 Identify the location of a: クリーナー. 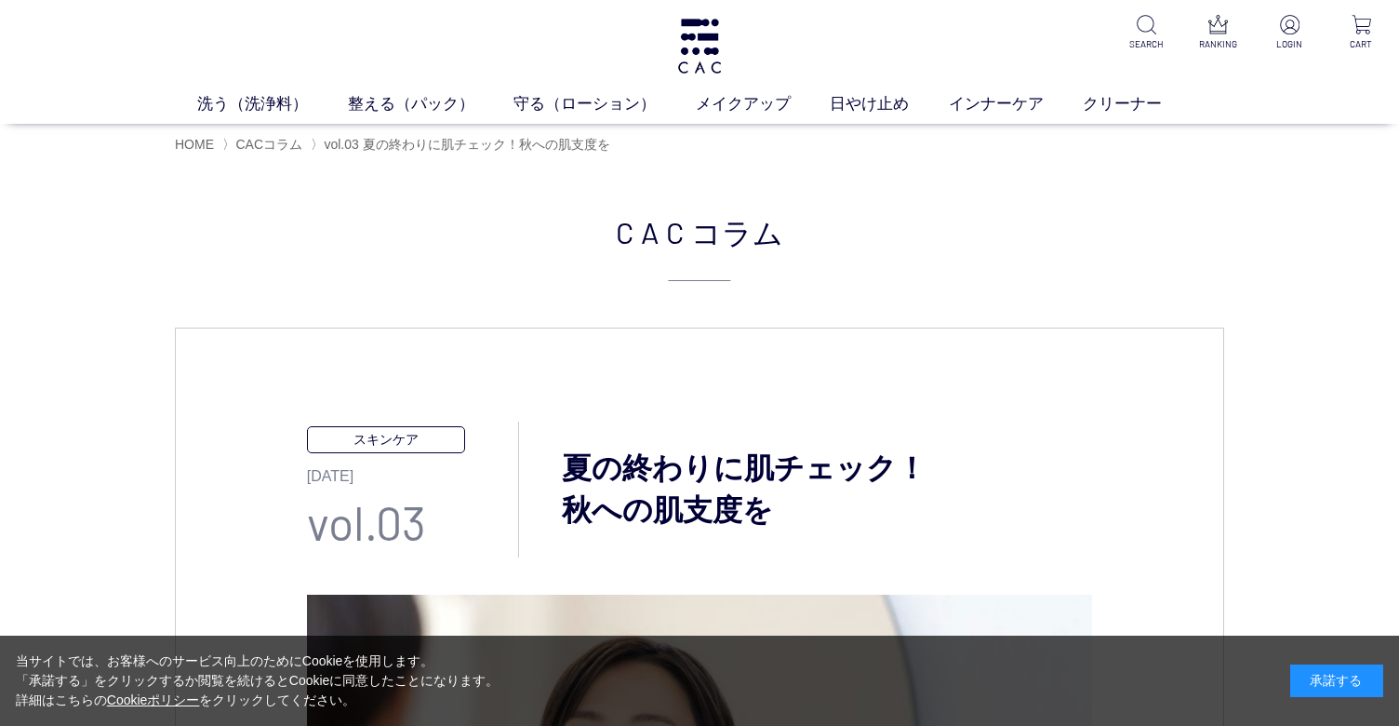
(1141, 104).